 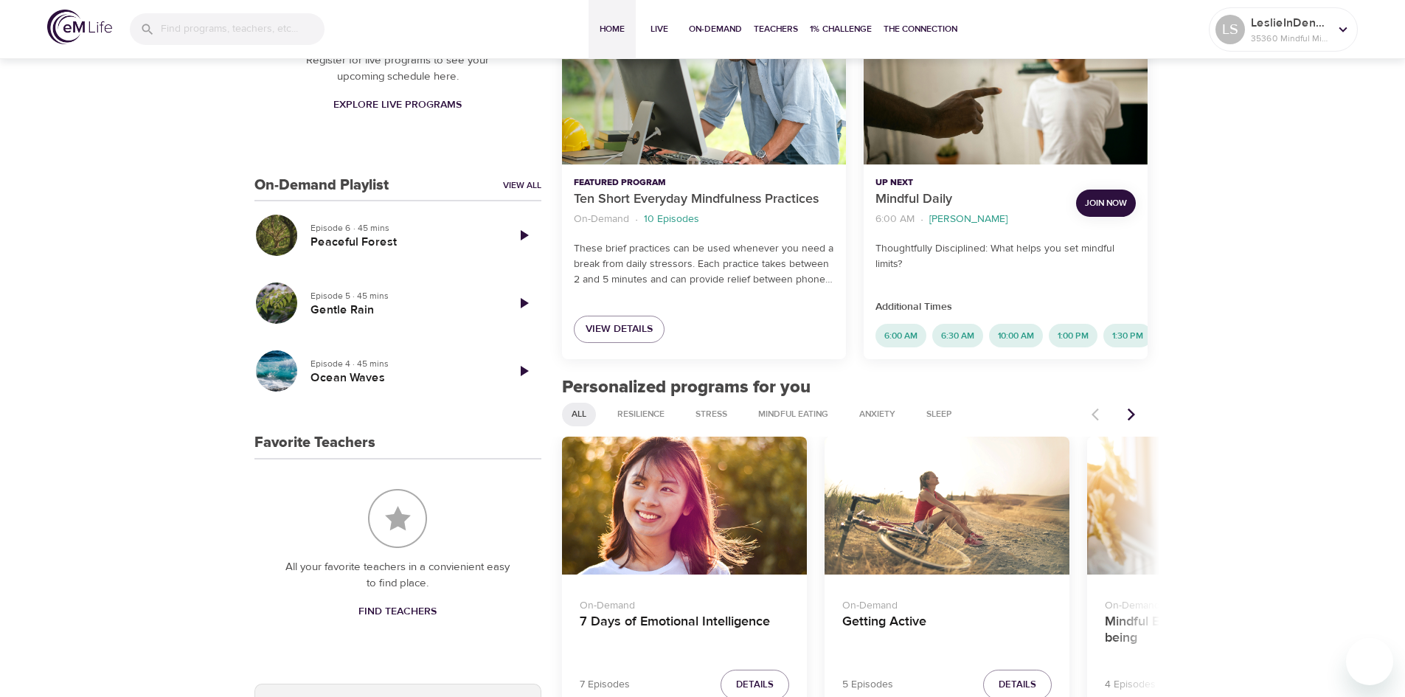 I want to click on span: Home, so click(x=612, y=29).